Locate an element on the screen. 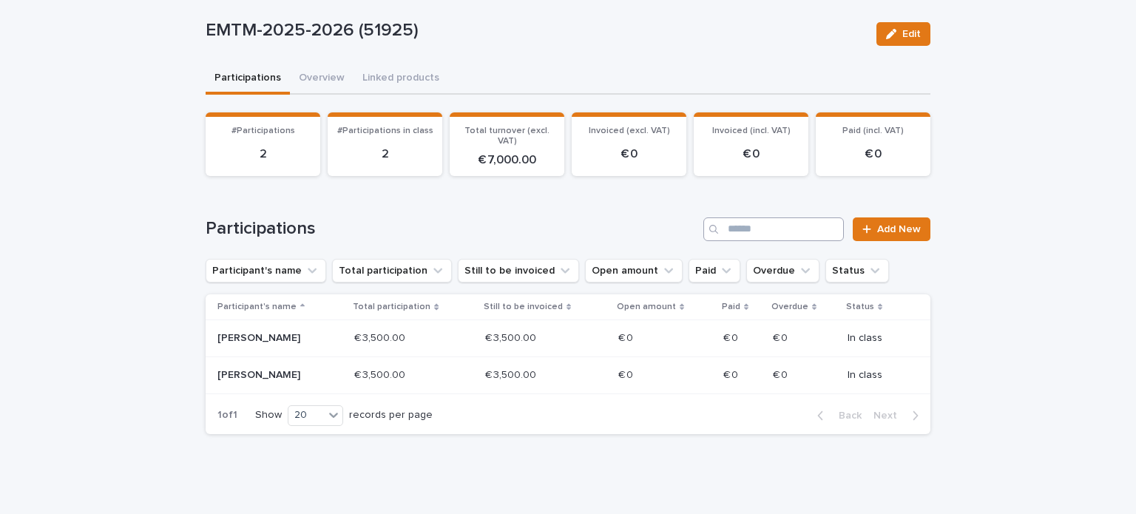  h1: Participations is located at coordinates (451, 228).